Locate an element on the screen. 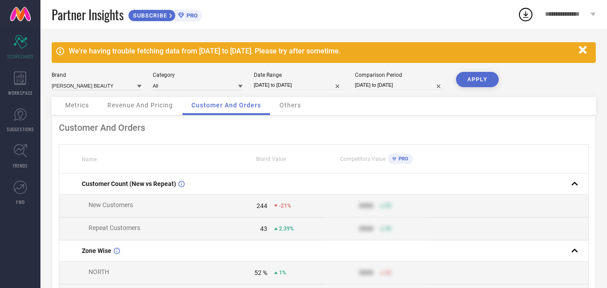 This screenshot has height=288, width=607. span: SCORECARDS is located at coordinates (20, 56).